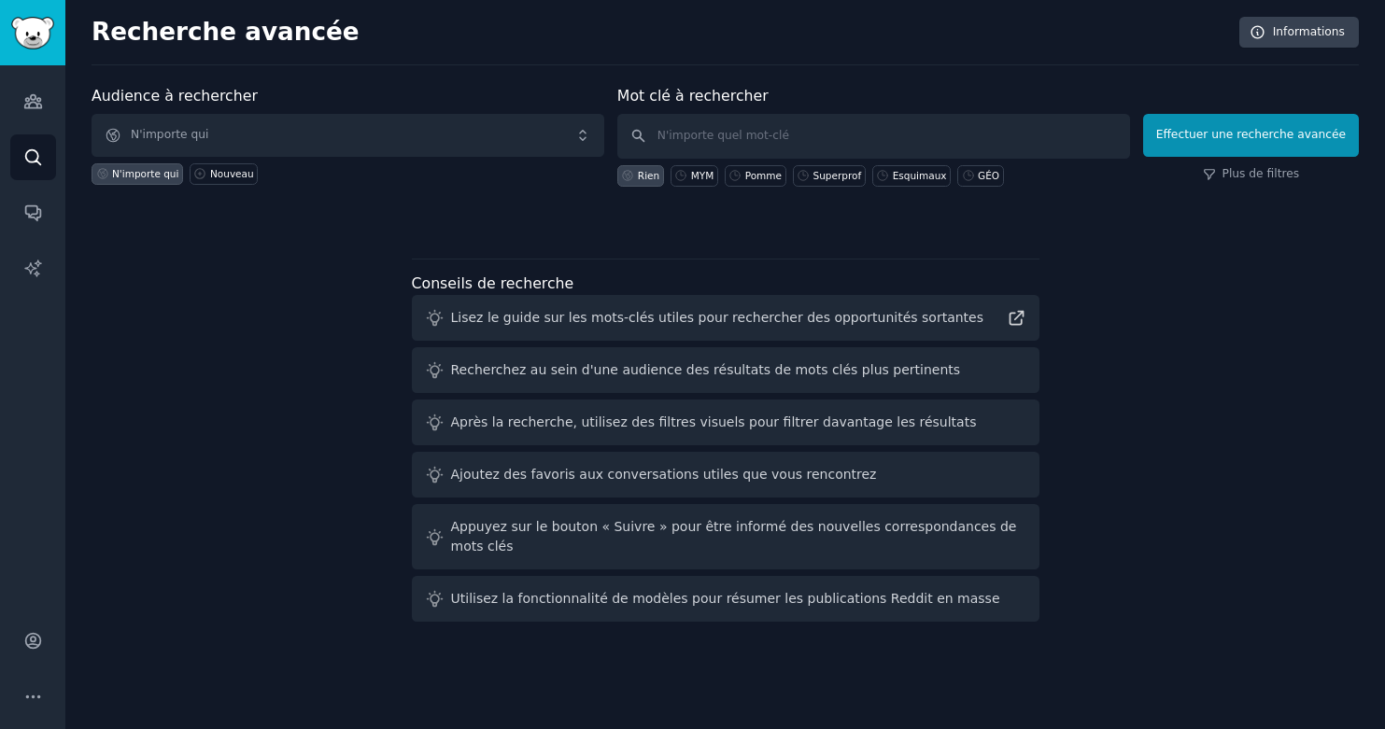 The width and height of the screenshot is (1385, 729). What do you see at coordinates (493, 283) in the screenshot?
I see `font: Conseils de recherche` at bounding box center [493, 283].